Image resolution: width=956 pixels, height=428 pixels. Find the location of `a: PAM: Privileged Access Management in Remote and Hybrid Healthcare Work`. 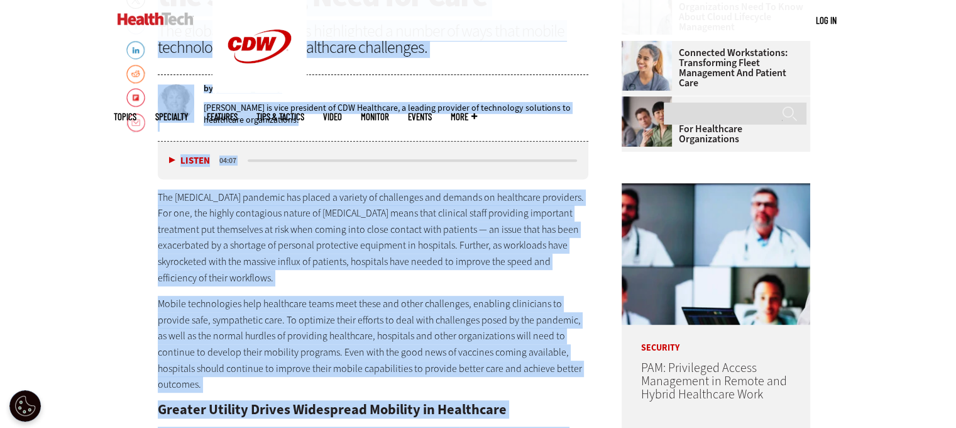

a: PAM: Privileged Access Management in Remote and Hybrid Healthcare Work is located at coordinates (714, 380).